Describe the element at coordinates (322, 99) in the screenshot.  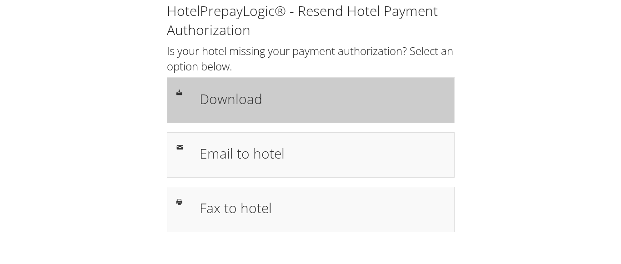
I see `h1: Download` at that location.